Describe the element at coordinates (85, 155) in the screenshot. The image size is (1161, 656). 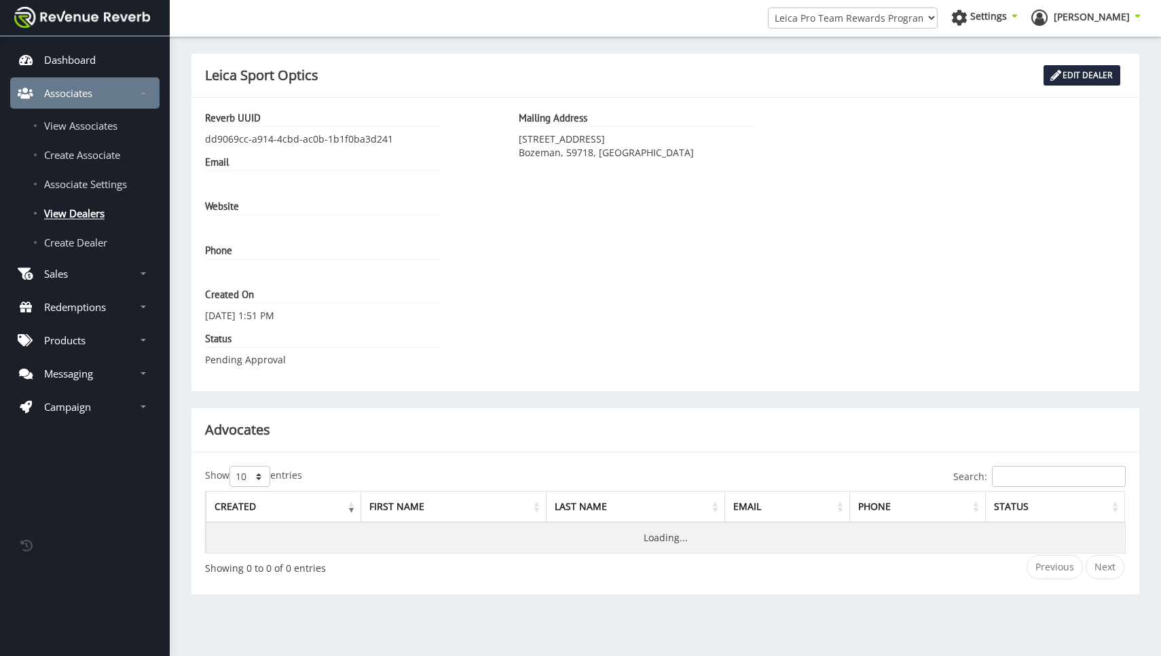
I see `a: Create Associate` at that location.